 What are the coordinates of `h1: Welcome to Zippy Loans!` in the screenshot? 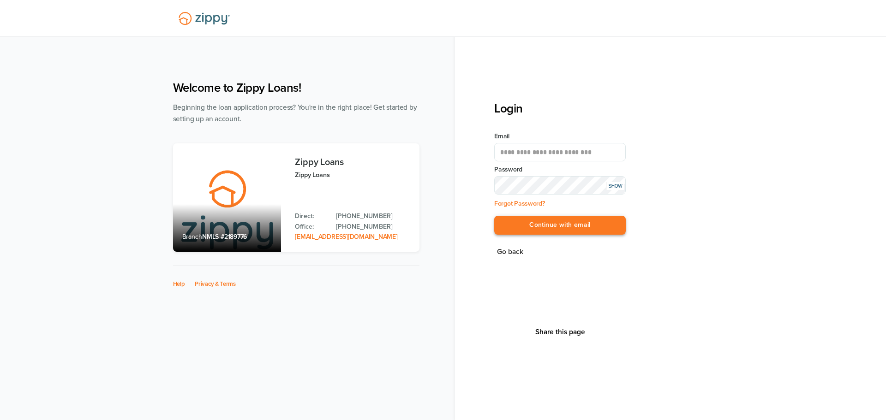 It's located at (296, 88).